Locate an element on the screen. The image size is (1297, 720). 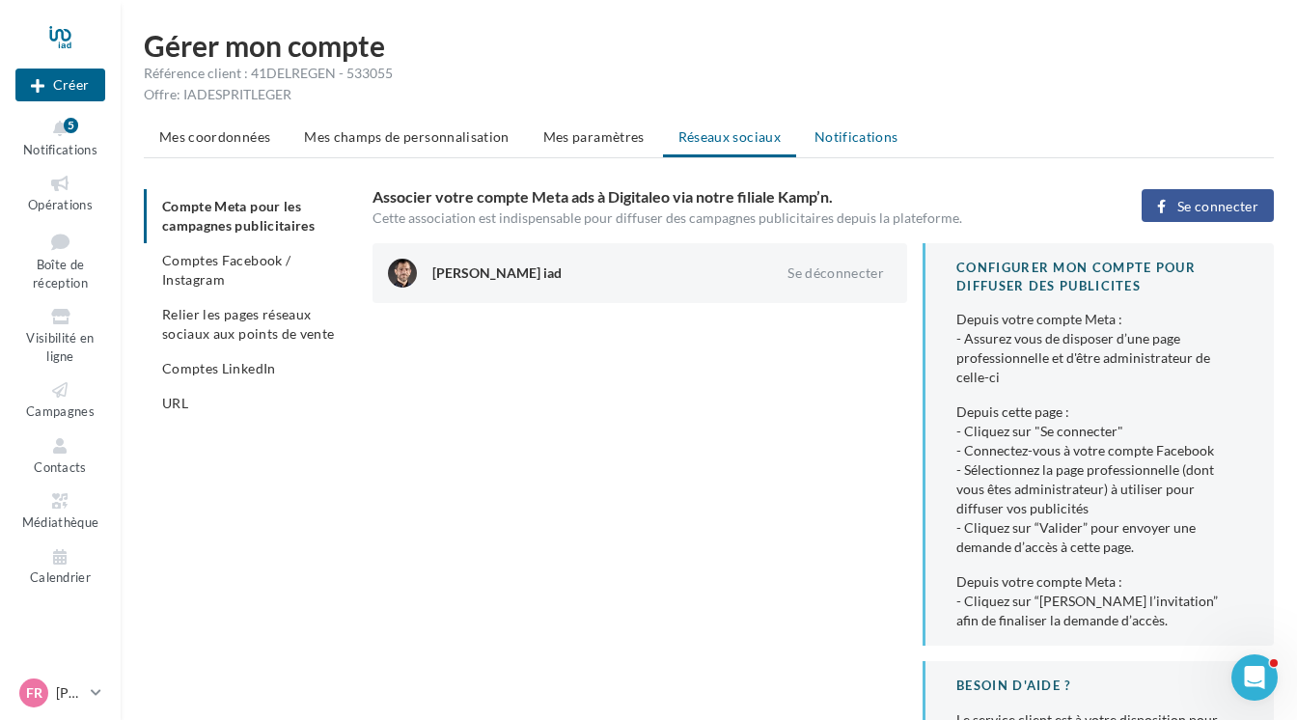
div: BESOIN D'AIDE ? is located at coordinates (1099, 685).